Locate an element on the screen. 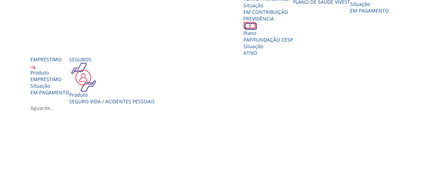 The image size is (438, 191). div: Seguros is located at coordinates (112, 59).